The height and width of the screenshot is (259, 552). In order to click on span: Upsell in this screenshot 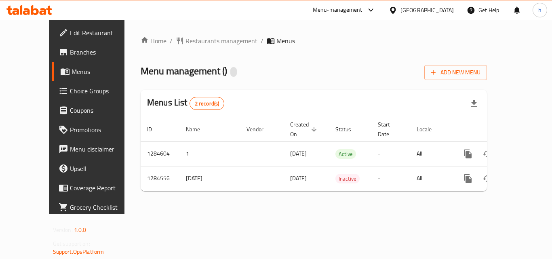, I will do `click(102, 169)`.